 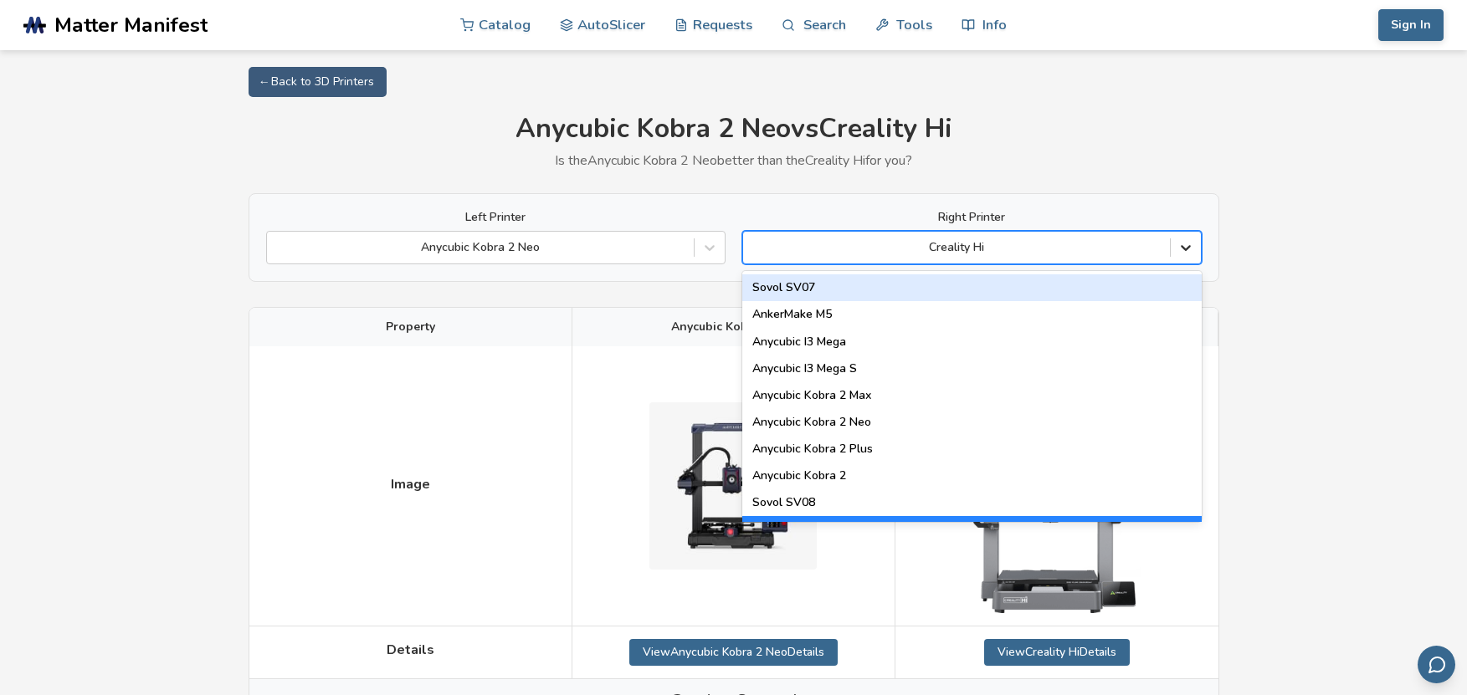 I want to click on div: Sovol SV08, so click(x=972, y=503).